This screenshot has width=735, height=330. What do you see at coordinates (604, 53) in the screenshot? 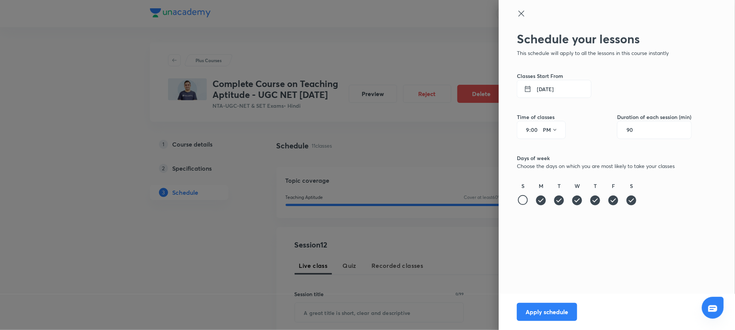
I see `p: This schedule will apply to all the lessons in this course instantly` at bounding box center [604, 53].